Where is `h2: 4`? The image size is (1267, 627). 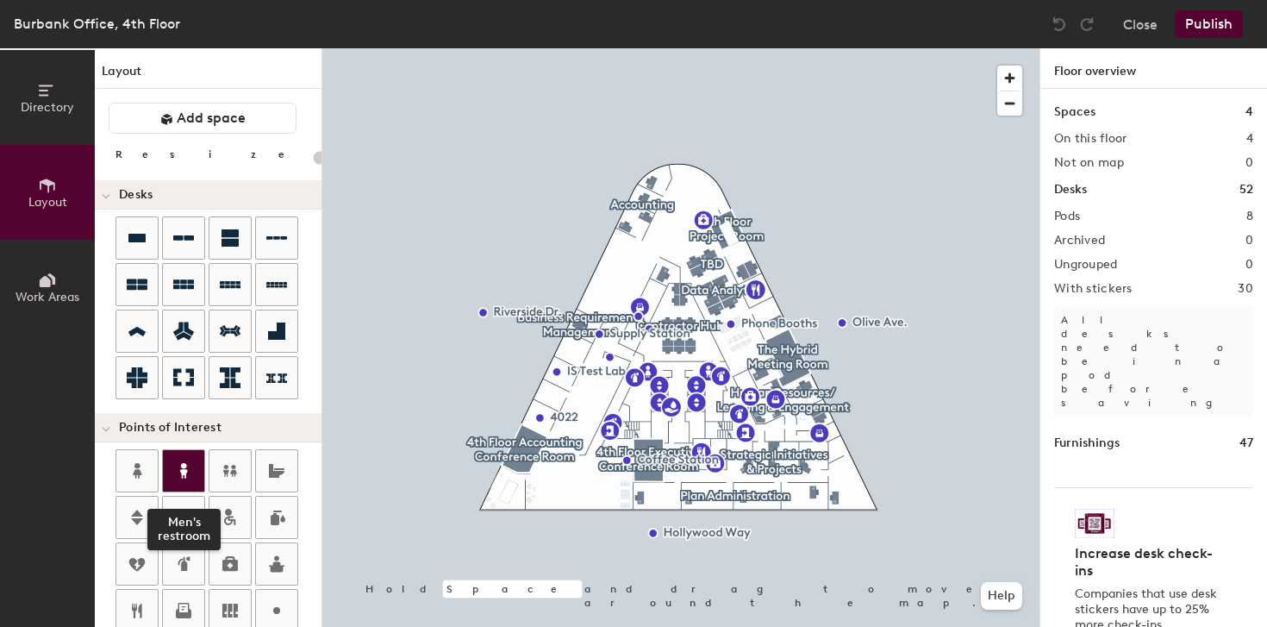
h2: 4 is located at coordinates (1250, 139).